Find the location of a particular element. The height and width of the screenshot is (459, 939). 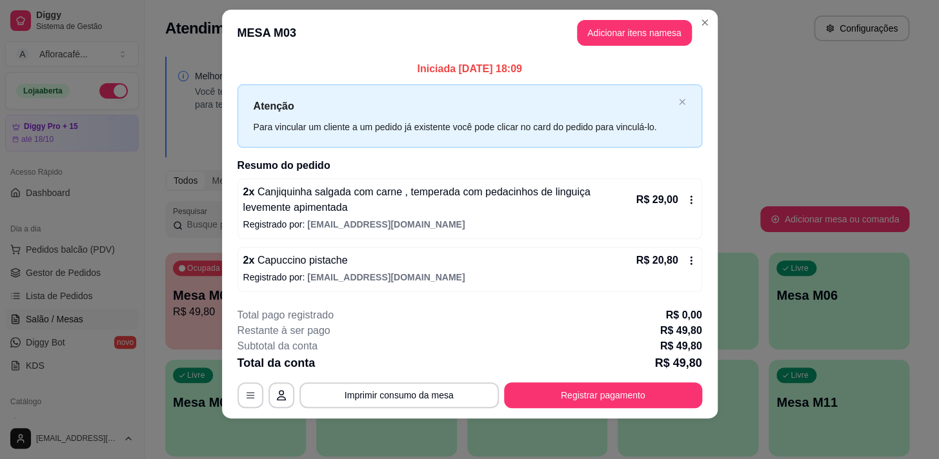

span: close is located at coordinates (682, 102).